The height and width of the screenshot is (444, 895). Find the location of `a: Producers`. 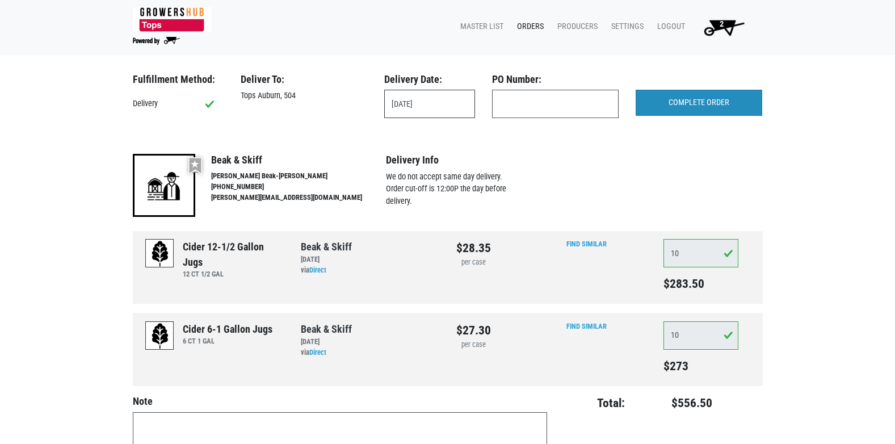

a: Producers is located at coordinates (575, 27).